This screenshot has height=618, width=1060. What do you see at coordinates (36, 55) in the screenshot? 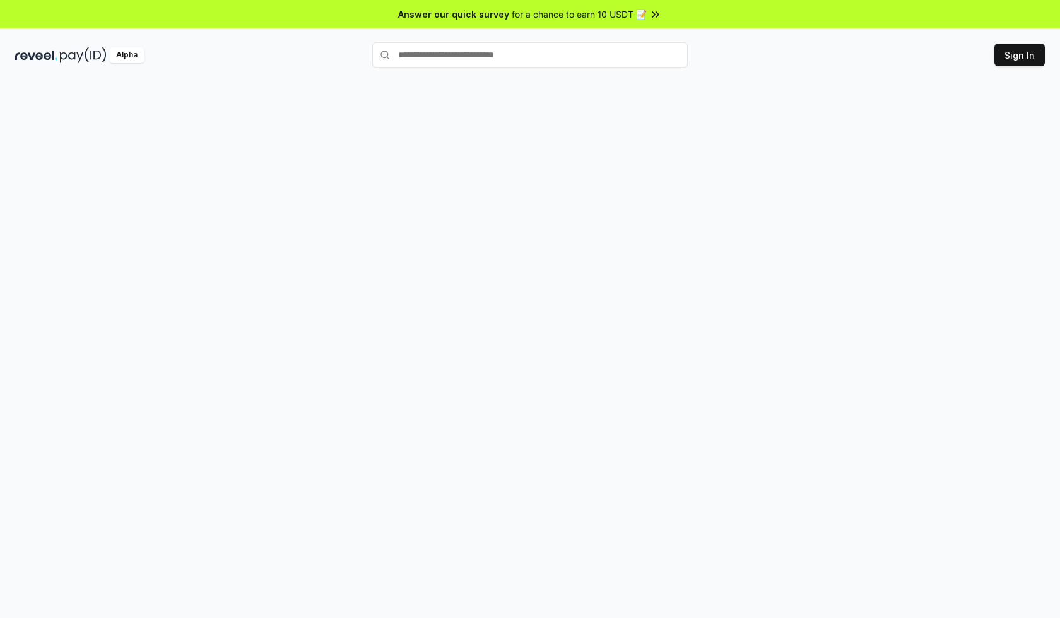
I see `img: reveel_dark` at bounding box center [36, 55].